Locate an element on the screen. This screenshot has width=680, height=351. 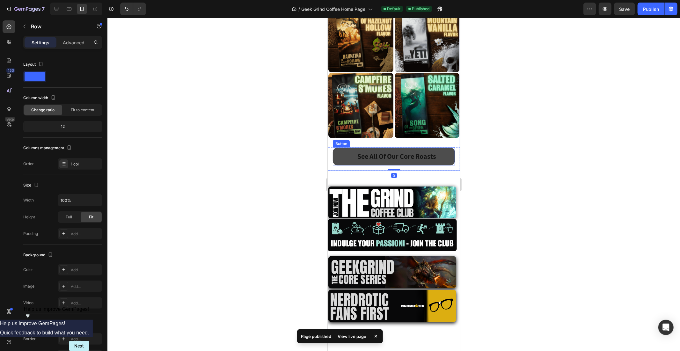
div: View live page is located at coordinates (352, 337).